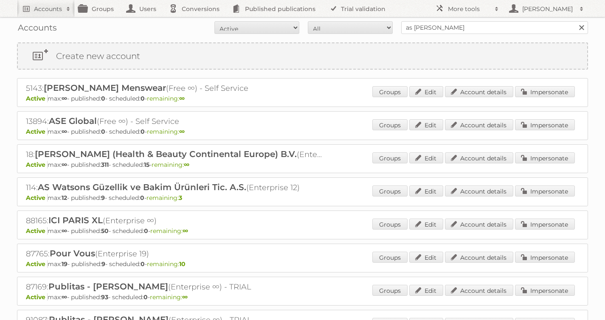  Describe the element at coordinates (174, 121) in the screenshot. I see `h2: 13894: (Free ∞) - Self Service` at that location.